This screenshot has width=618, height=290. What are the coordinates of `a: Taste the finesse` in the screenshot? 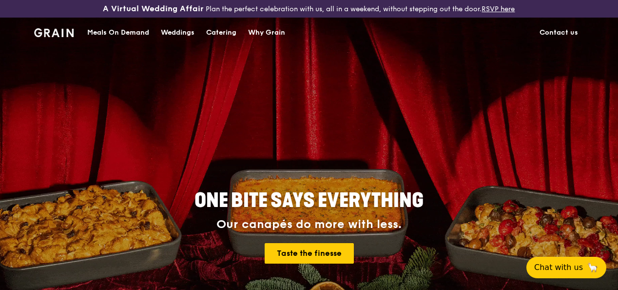 It's located at (309, 253).